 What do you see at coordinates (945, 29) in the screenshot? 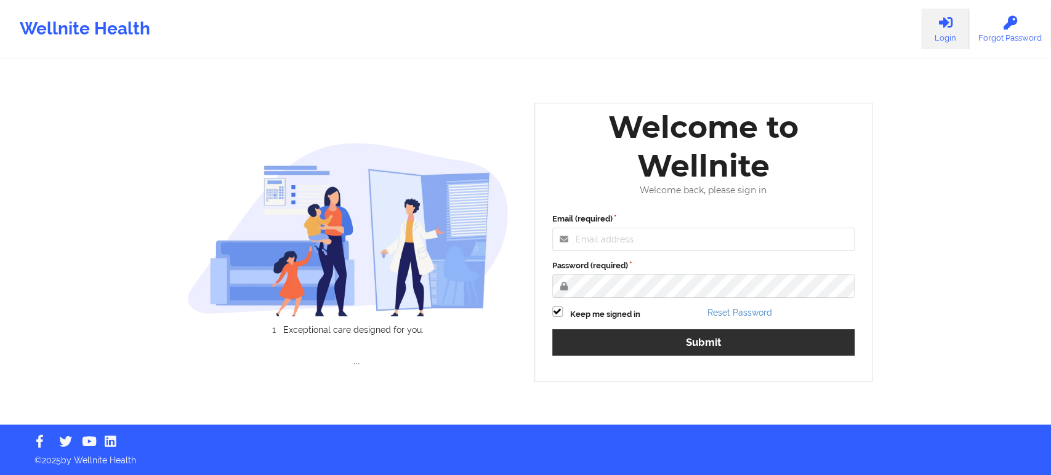
I see `a: Login` at bounding box center [945, 29].